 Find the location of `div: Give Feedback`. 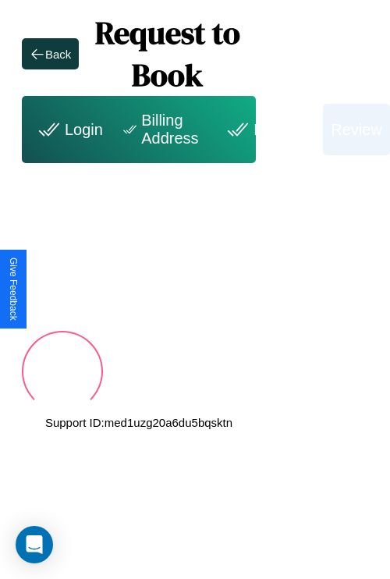

div: Give Feedback is located at coordinates (13, 289).